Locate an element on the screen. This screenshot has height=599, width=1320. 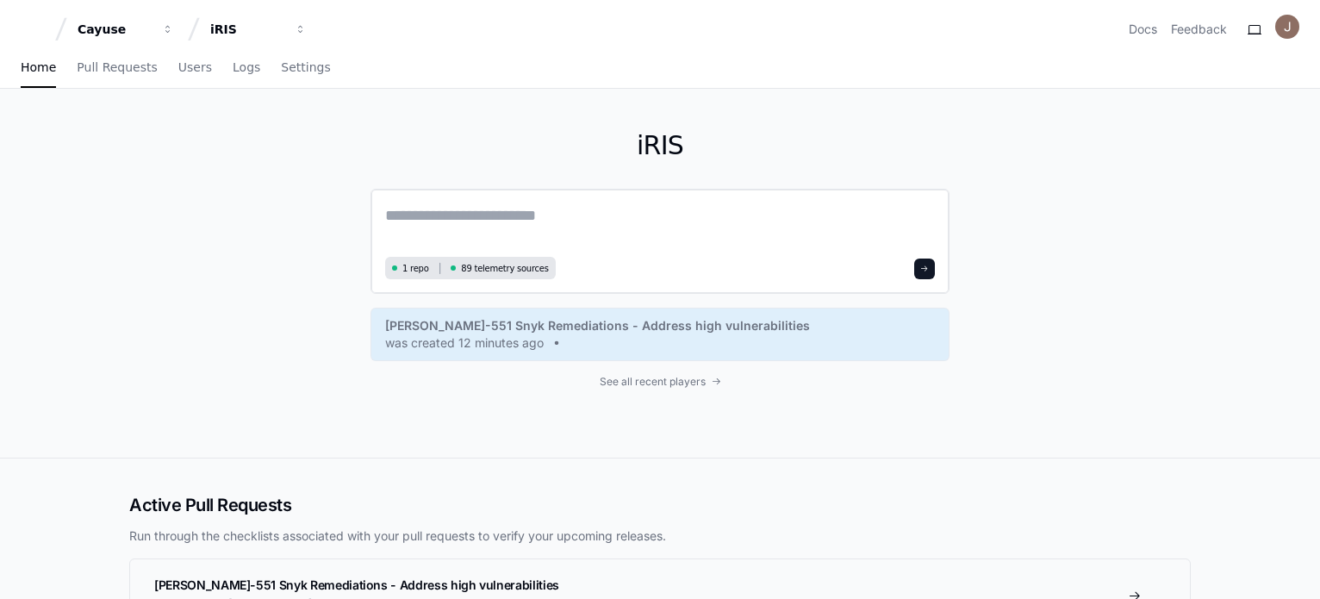
span: was created 12 minutes ago is located at coordinates (464, 343).